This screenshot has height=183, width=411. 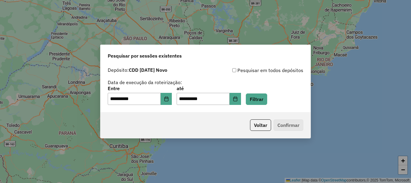 I want to click on label: Depósito:, so click(x=138, y=70).